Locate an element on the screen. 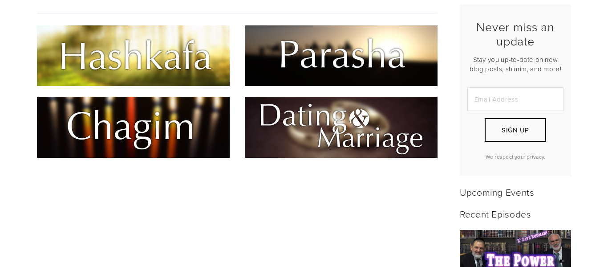 The image size is (608, 267). h2: Recent Episodes is located at coordinates (516, 213).